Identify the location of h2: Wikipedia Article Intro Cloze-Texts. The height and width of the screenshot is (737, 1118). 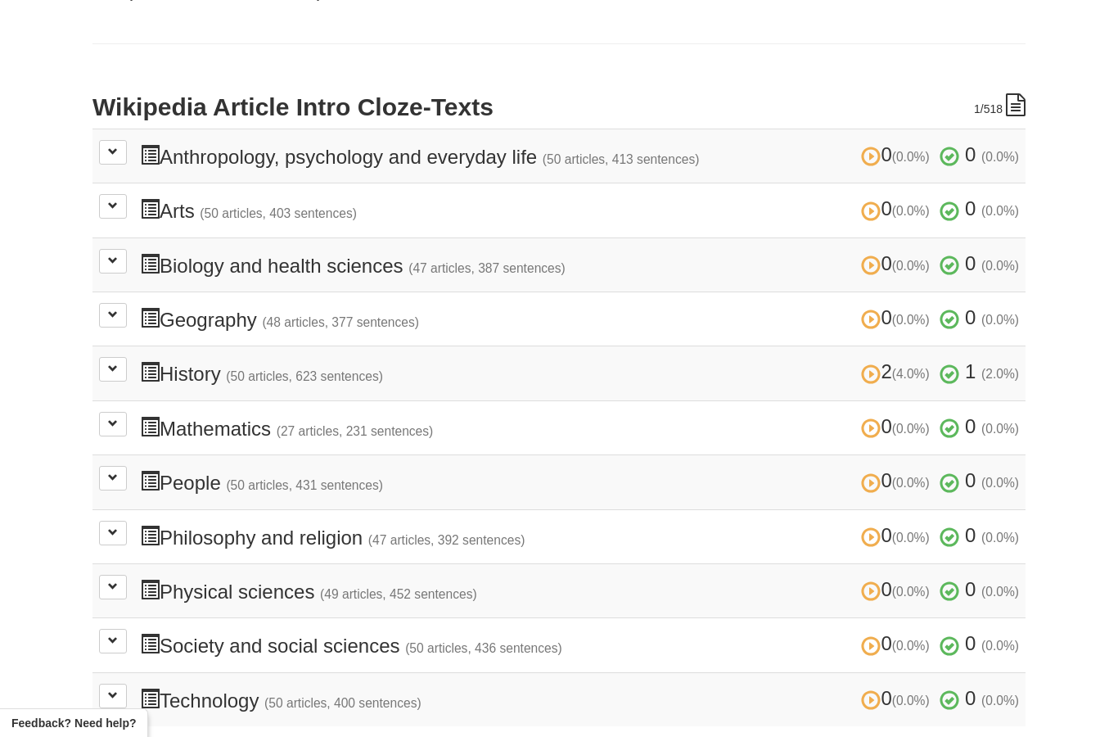
(559, 106).